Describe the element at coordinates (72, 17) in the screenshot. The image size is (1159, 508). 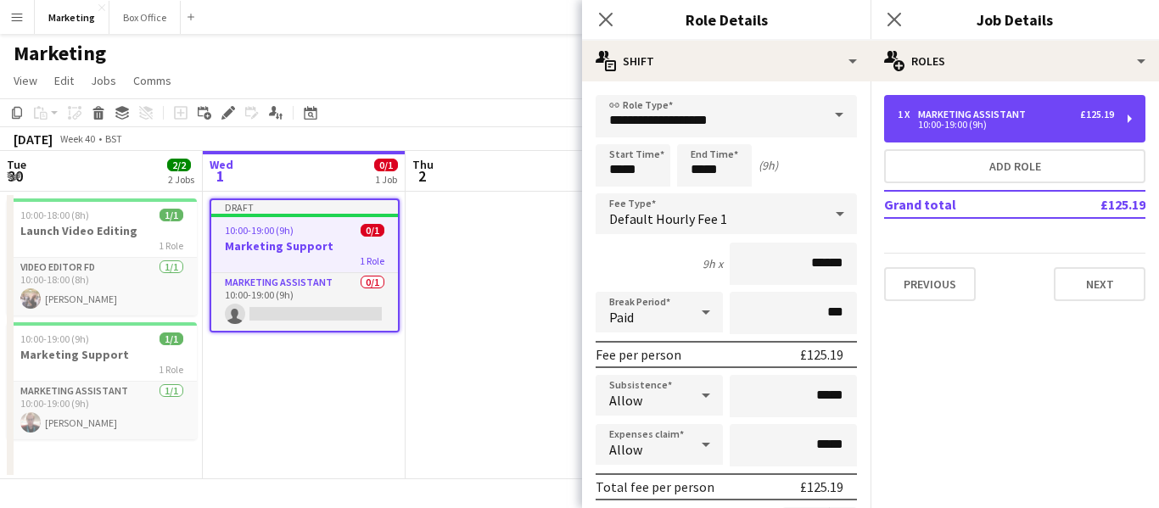
I see `button: Marketing` at that location.